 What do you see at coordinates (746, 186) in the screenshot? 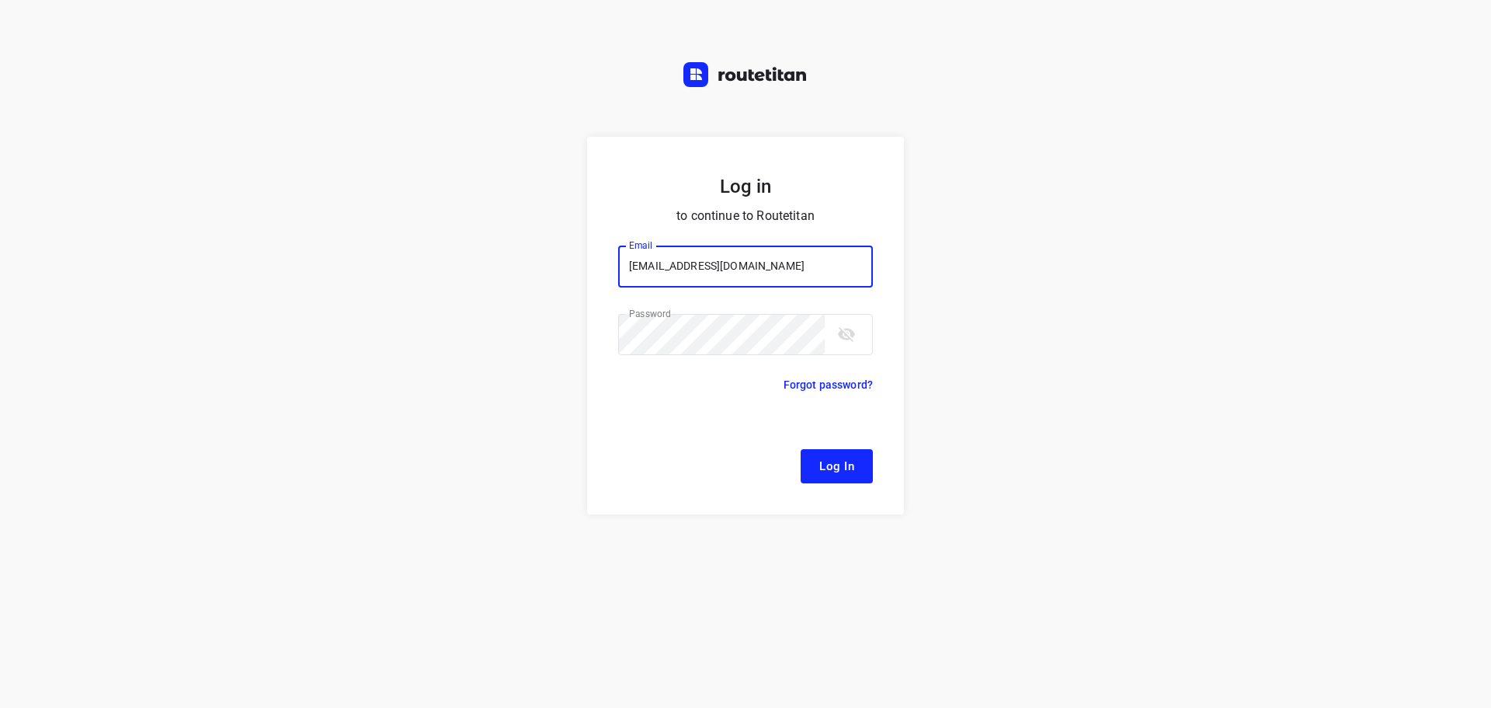
I see `h5: Log in` at bounding box center [746, 186].